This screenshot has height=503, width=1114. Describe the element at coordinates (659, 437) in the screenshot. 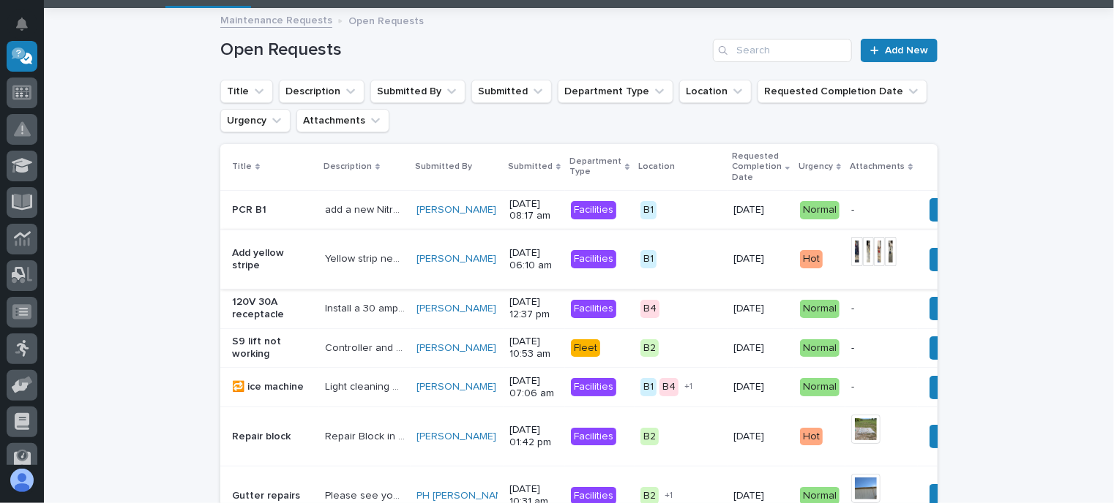

I see `tr: Repair blockRepair Block in septic area. Need to fill colder block with Hydraulic concreteRepair ...` at that location.